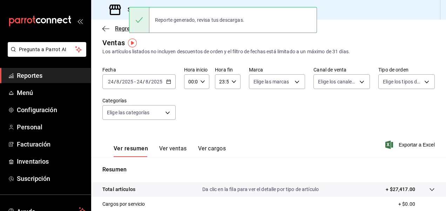 This screenshot has height=211, width=446. I want to click on div: navigation tabs, so click(170, 151).